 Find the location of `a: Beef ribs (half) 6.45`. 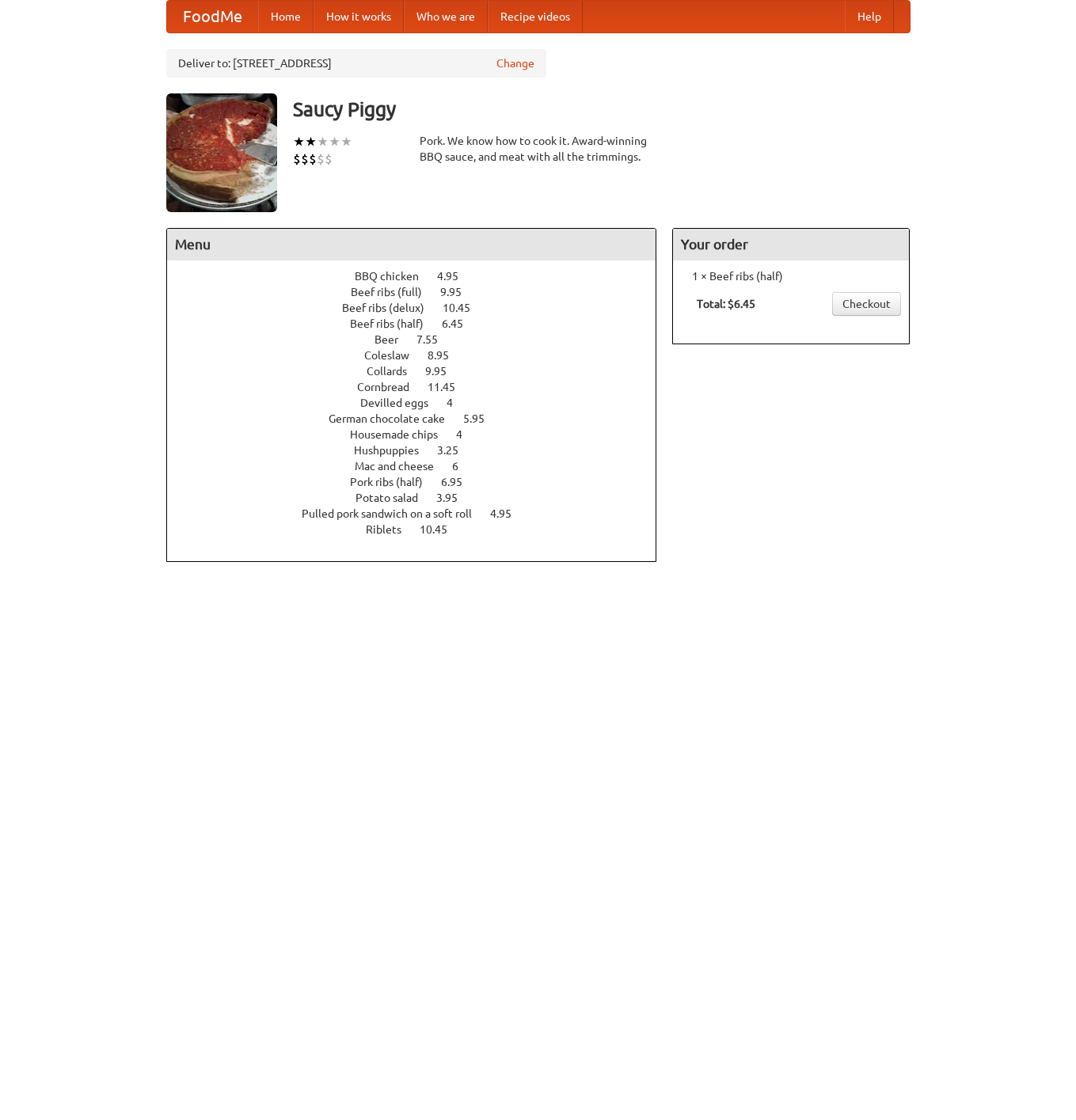

a: Beef ribs (half) 6.45 is located at coordinates (421, 324).